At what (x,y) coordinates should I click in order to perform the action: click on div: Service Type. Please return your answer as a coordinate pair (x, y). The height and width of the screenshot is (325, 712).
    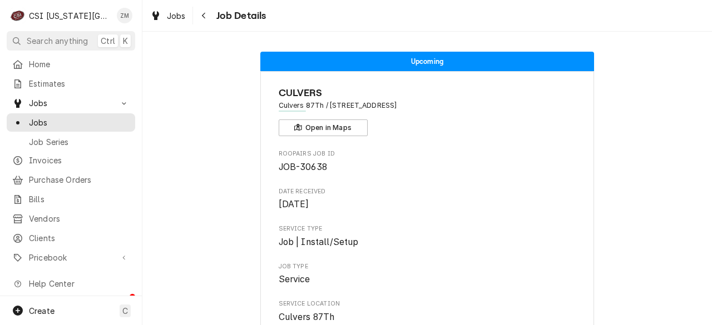
    Looking at the image, I should click on (427, 236).